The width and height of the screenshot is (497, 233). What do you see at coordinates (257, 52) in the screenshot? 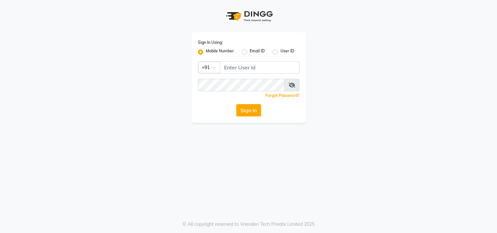
I see `label: Email ID` at bounding box center [257, 52].